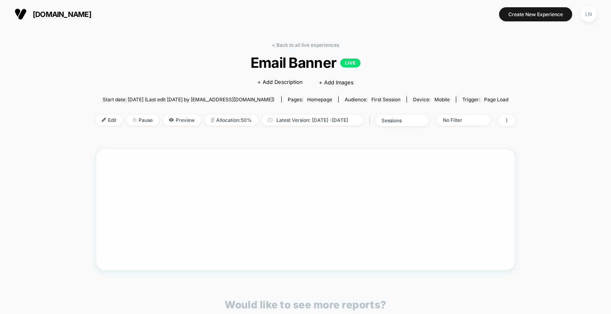  What do you see at coordinates (386, 99) in the screenshot?
I see `span: First Session` at bounding box center [386, 99].